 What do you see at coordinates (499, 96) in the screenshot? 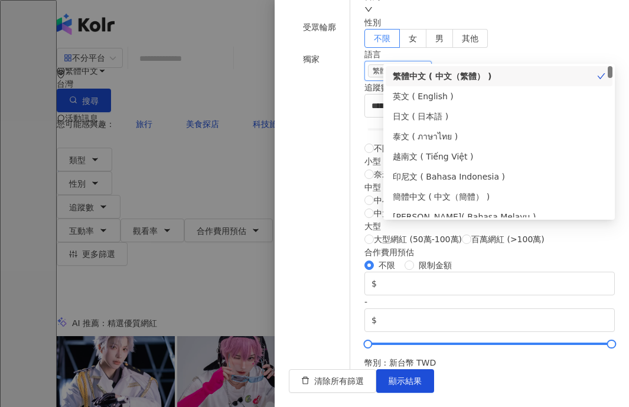
I see `div: 英文 ( English )` at bounding box center [499, 96].